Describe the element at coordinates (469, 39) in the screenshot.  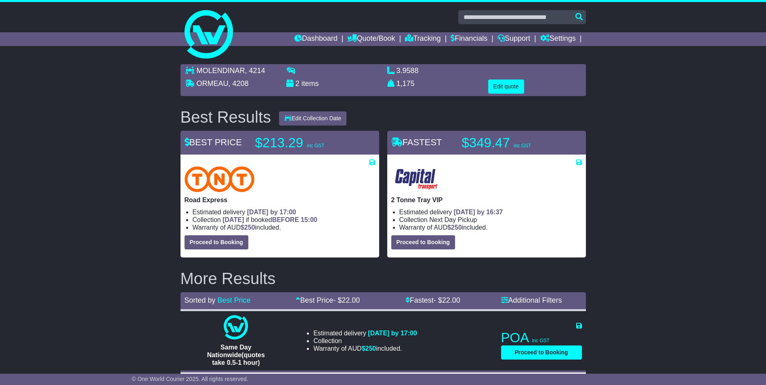
I see `a: Financials` at that location.